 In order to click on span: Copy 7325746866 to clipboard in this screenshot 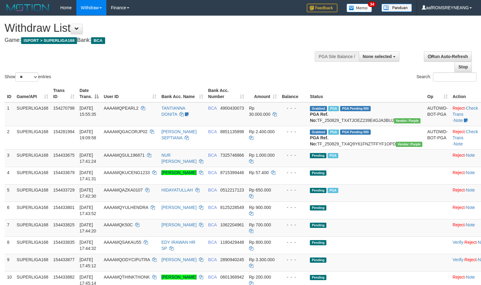, I will do `click(232, 155)`.